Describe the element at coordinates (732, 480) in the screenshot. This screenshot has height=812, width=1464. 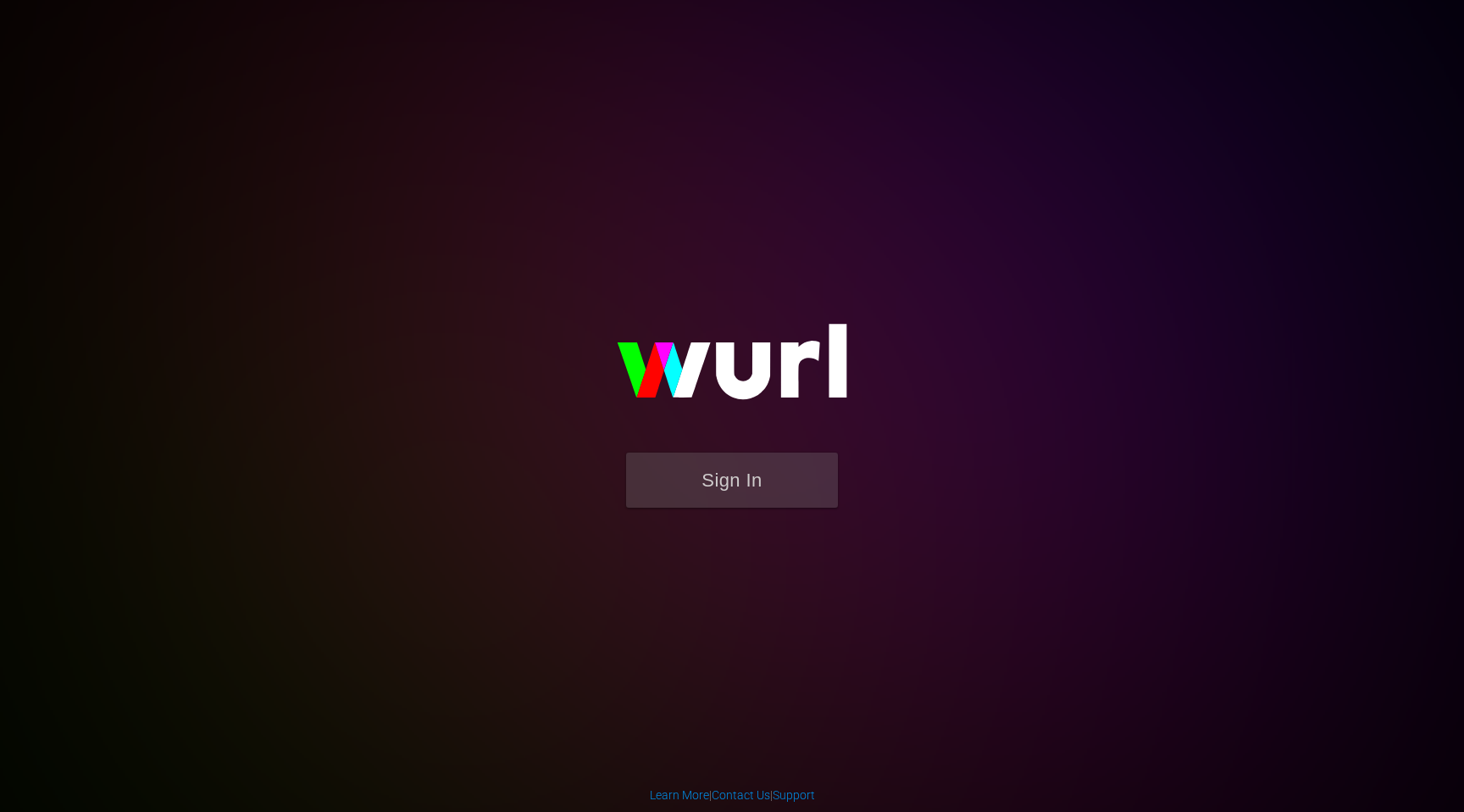
I see `button: Sign In` at that location.